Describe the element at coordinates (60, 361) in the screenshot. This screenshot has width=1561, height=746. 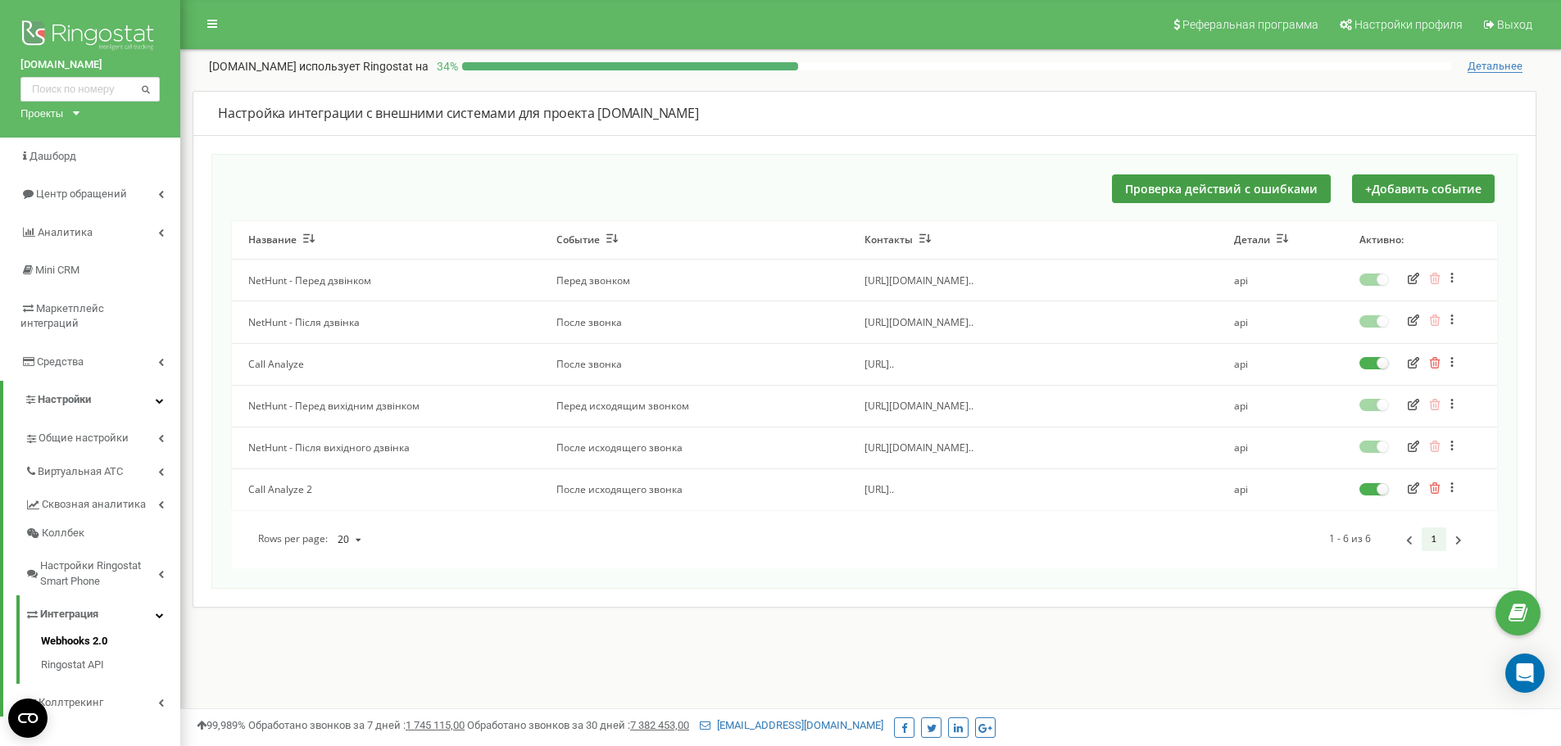
I see `span: Средства` at that location.